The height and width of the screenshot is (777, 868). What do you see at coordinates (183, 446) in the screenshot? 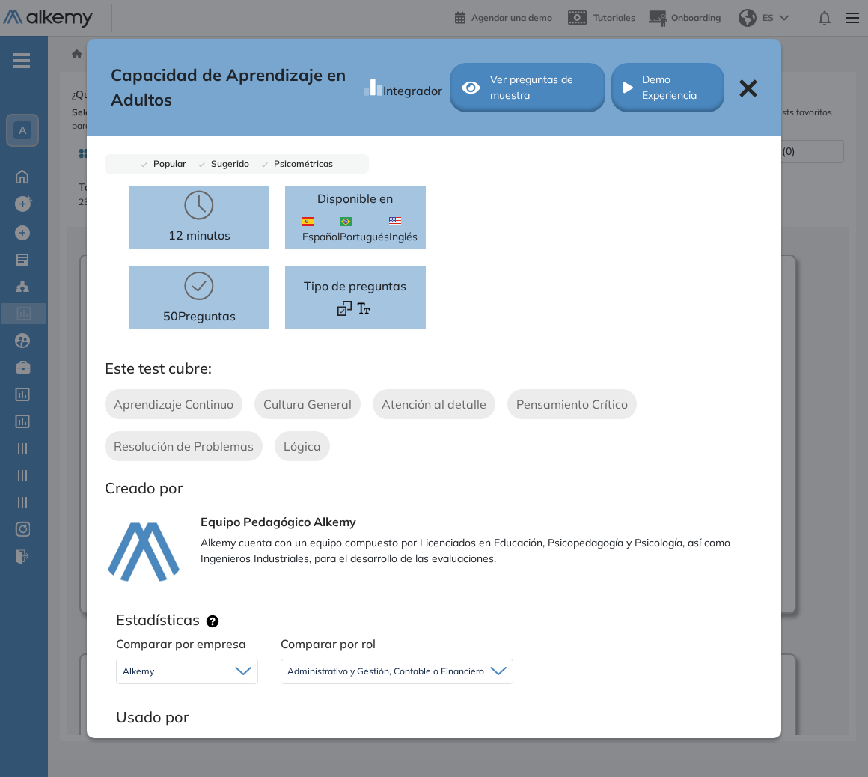
I see `span: Resolución de Problemas` at bounding box center [183, 446].